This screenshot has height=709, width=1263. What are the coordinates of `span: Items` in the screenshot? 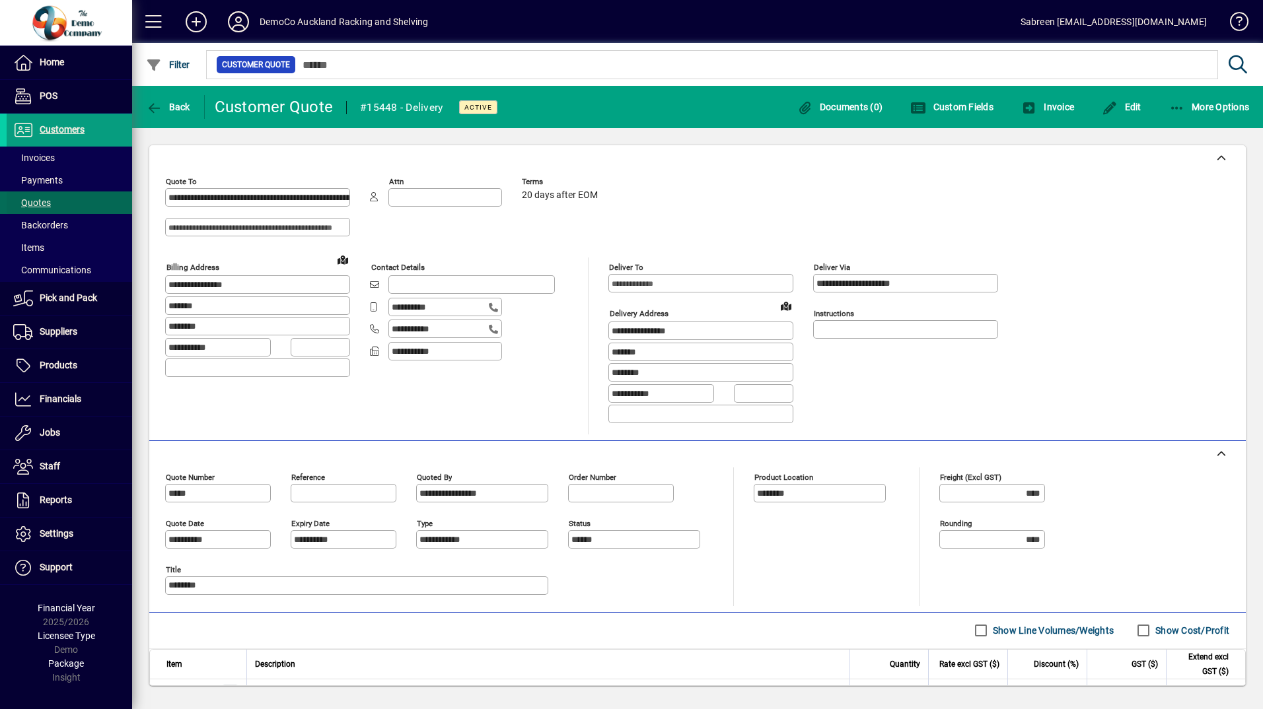 It's located at (28, 248).